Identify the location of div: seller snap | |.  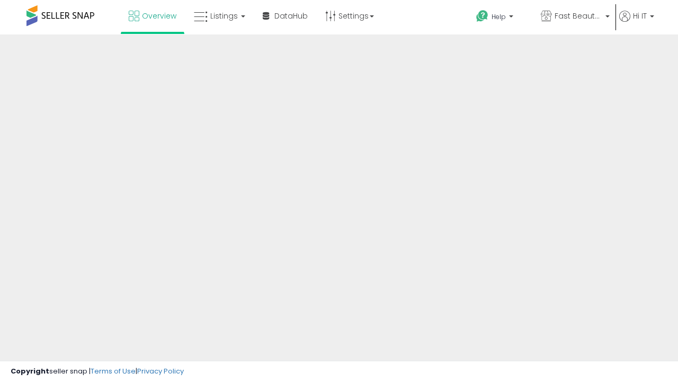
(97, 371).